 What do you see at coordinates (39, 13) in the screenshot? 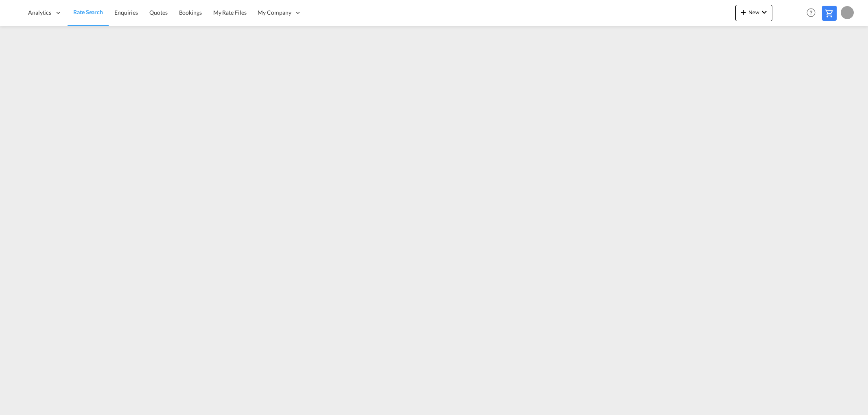
I see `span: Analytics` at bounding box center [39, 13].